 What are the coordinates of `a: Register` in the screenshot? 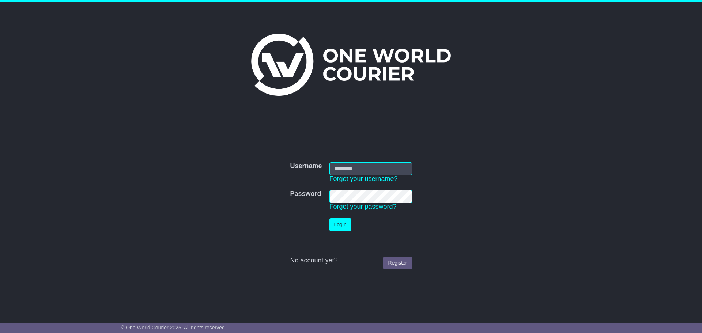 It's located at (397, 263).